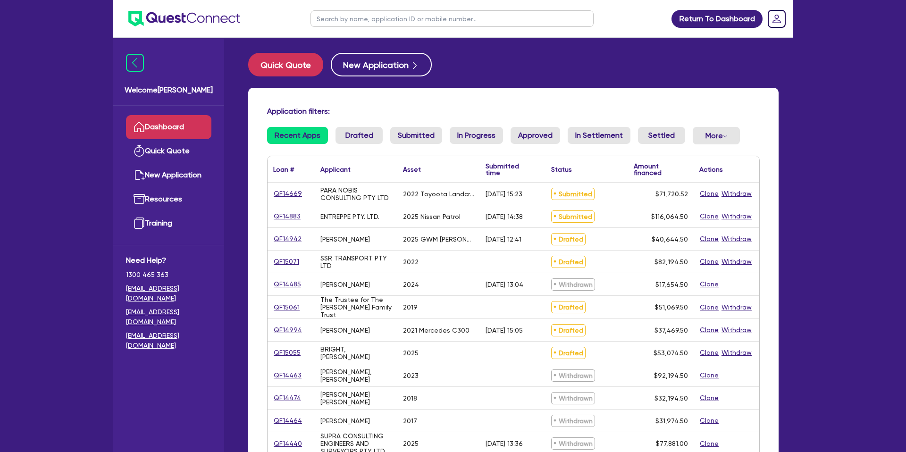 The height and width of the screenshot is (452, 906). I want to click on img: quick-quote, so click(139, 151).